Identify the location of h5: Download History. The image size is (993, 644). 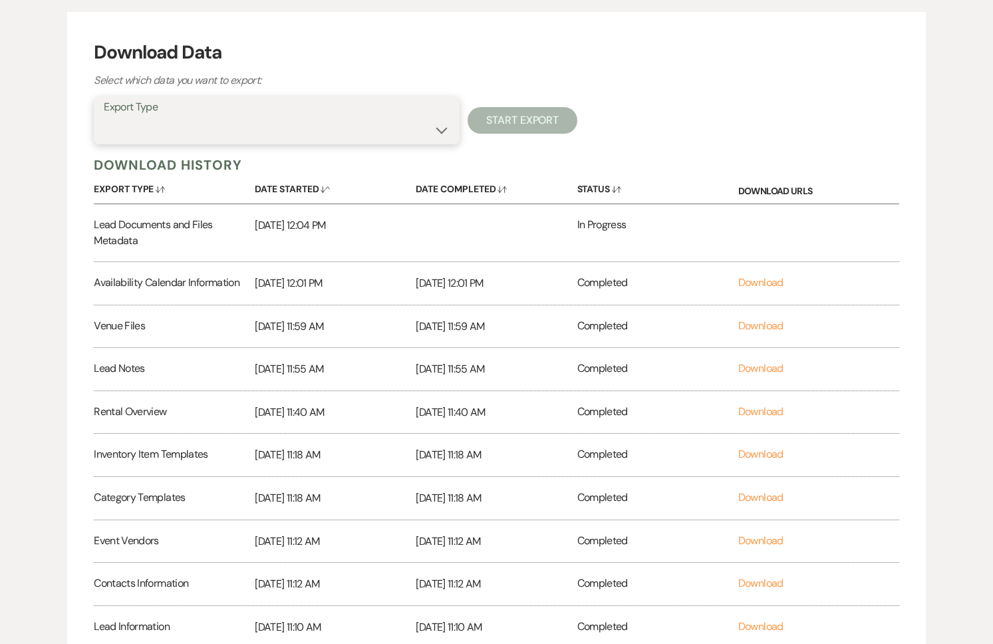
(496, 165).